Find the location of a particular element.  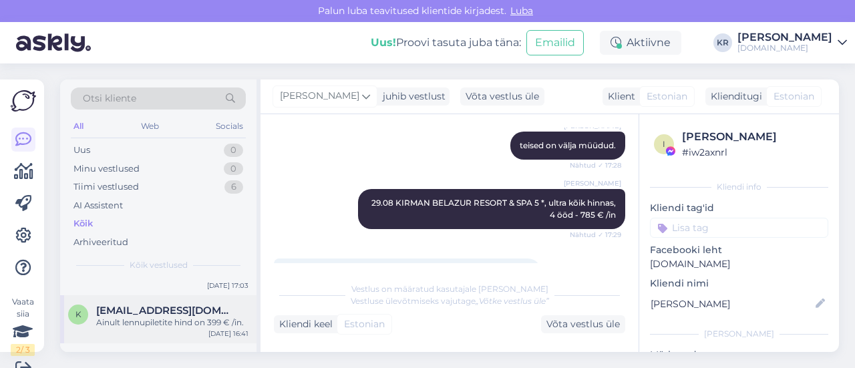

p: Kliendi tag'id is located at coordinates (739, 208).